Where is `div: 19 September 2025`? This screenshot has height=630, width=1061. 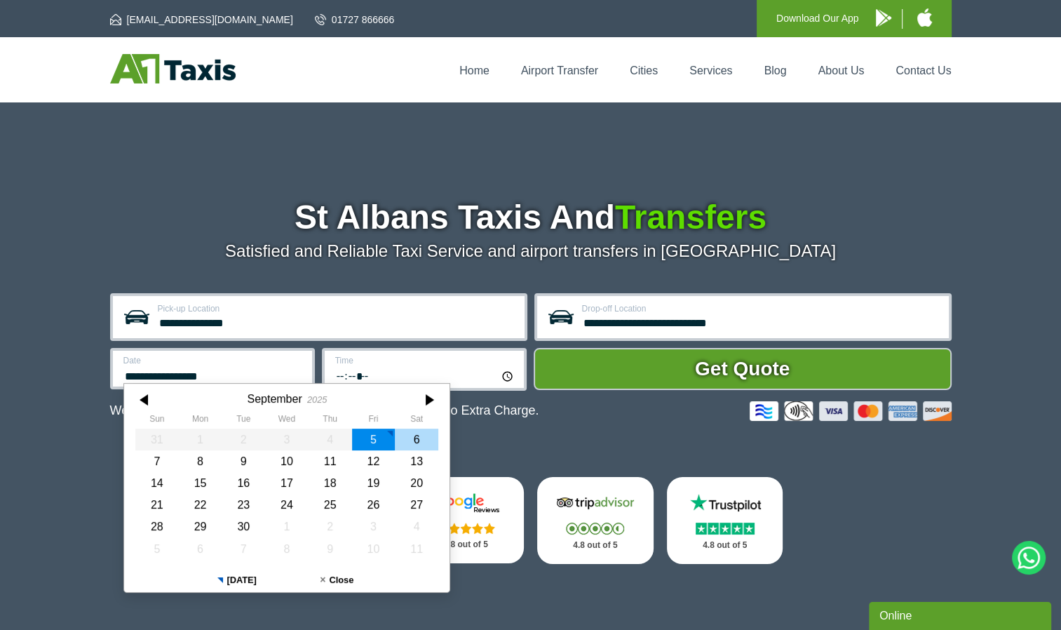
div: 19 September 2025 is located at coordinates (373, 483).